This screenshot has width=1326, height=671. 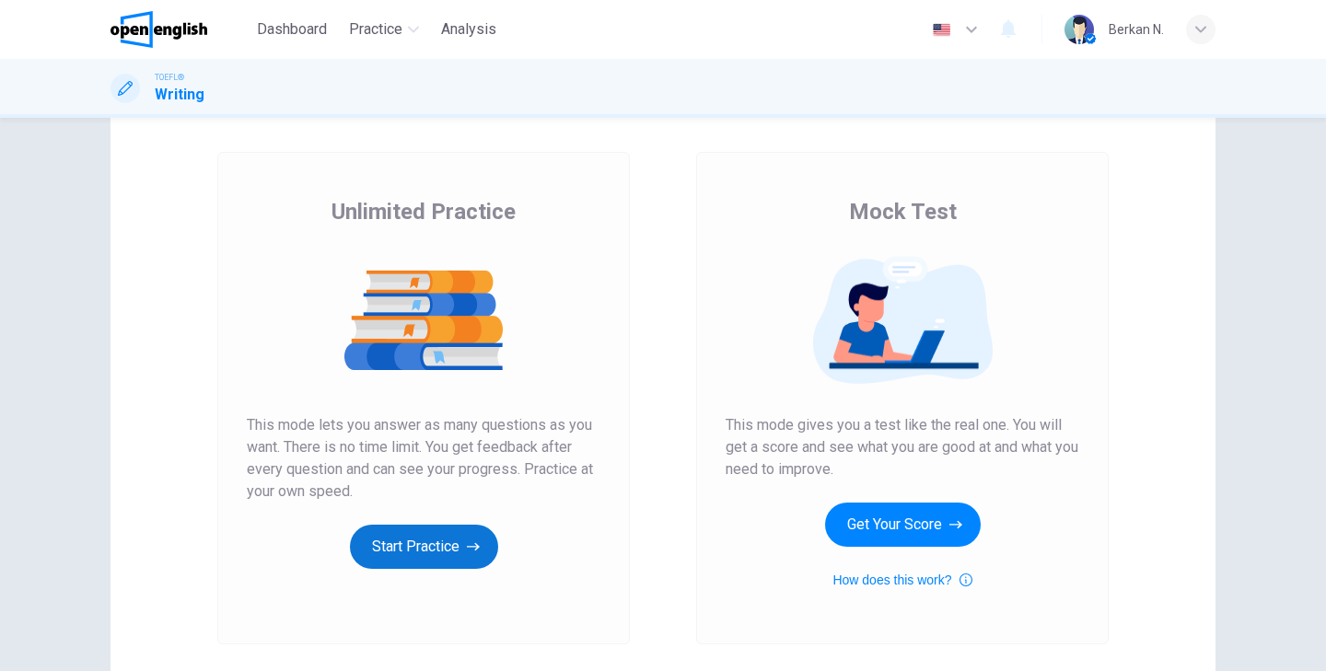 What do you see at coordinates (292, 29) in the screenshot?
I see `button: Dashboard` at bounding box center [292, 29].